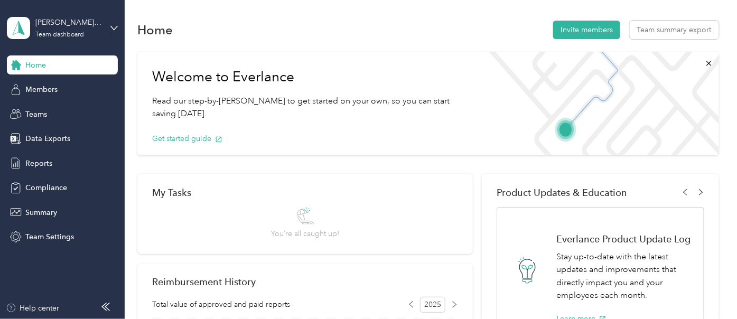 The height and width of the screenshot is (319, 737). Describe the element at coordinates (50, 237) in the screenshot. I see `span: Team Settings` at that location.